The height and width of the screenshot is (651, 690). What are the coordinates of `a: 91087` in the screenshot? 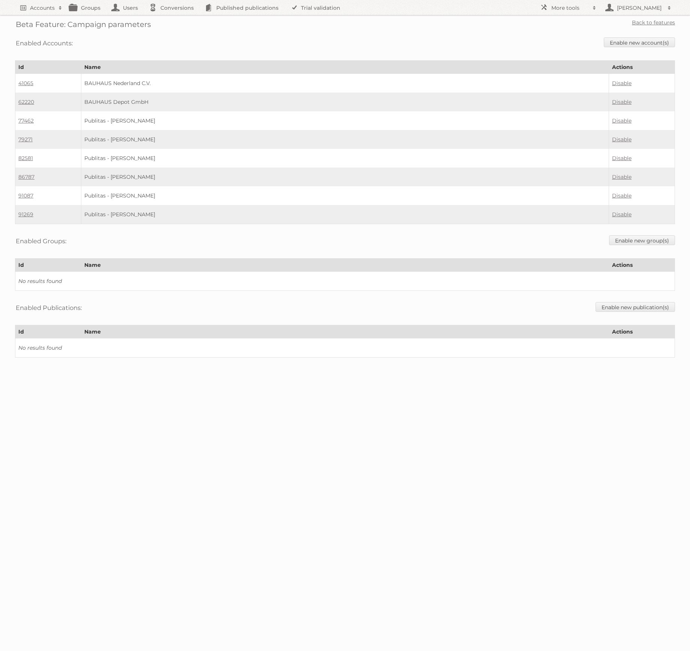 It's located at (26, 196).